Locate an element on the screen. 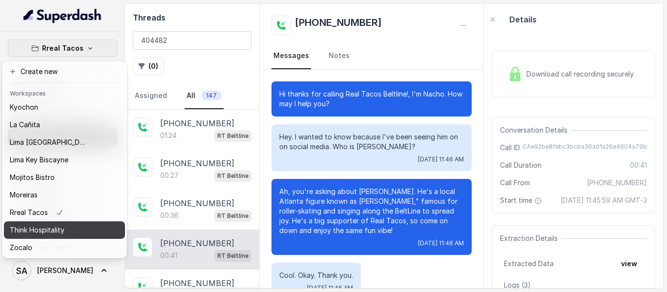  p: Mojitos Bistro is located at coordinates (32, 178).